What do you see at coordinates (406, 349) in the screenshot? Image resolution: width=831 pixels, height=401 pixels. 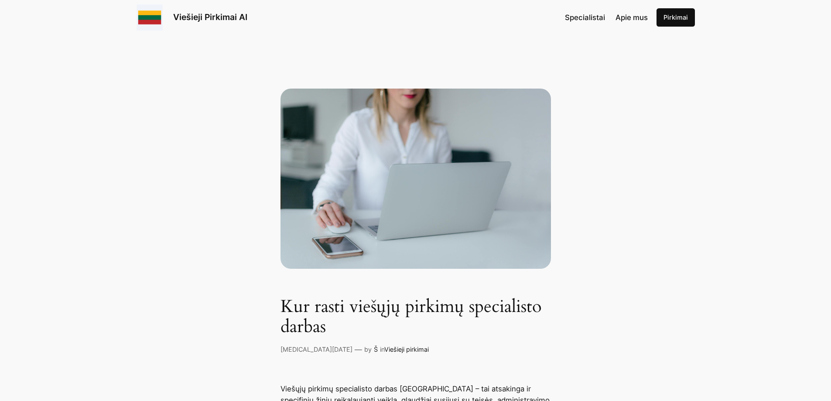 I see `a: Viešieji pirkimai` at bounding box center [406, 349].